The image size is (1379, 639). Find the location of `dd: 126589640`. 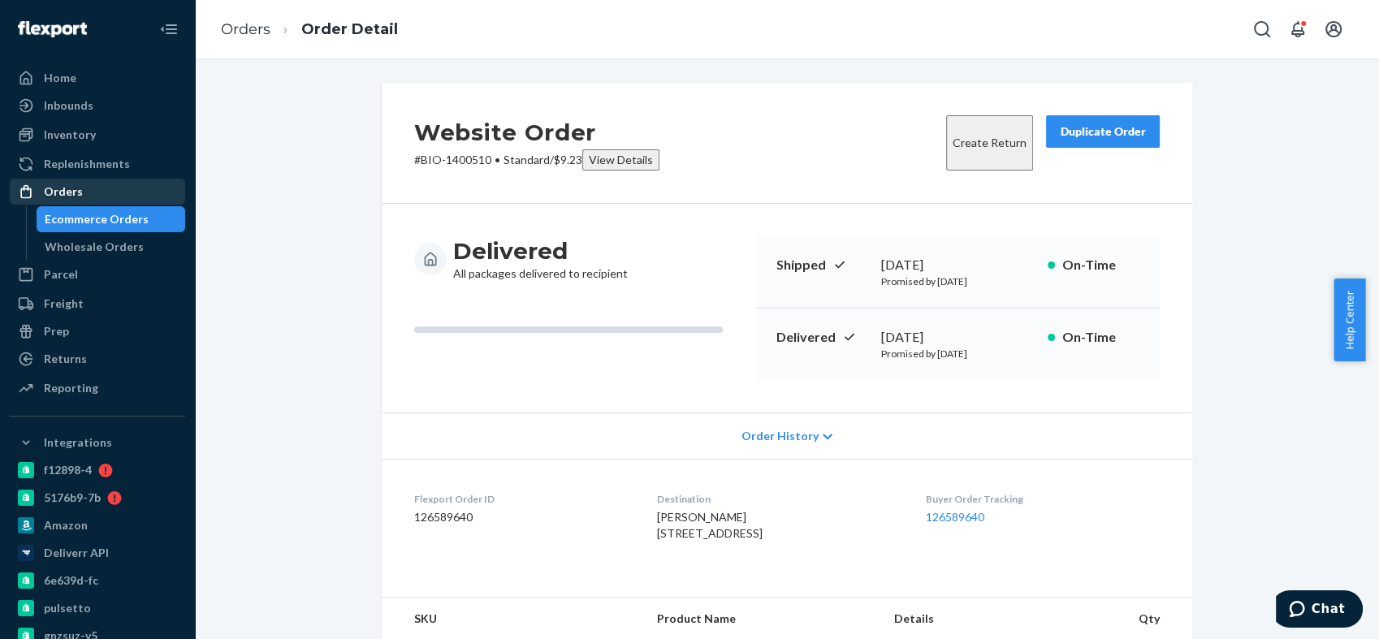

dd: 126589640 is located at coordinates (522, 517).